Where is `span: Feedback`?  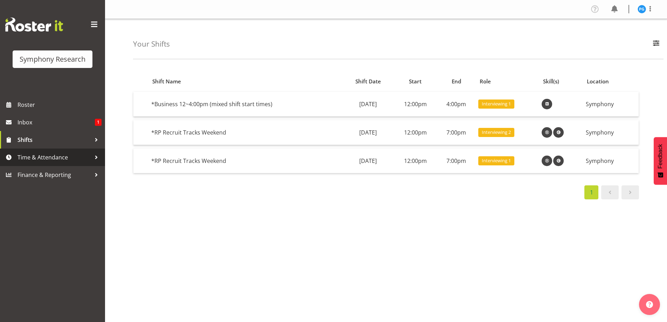 span: Feedback is located at coordinates (660, 156).